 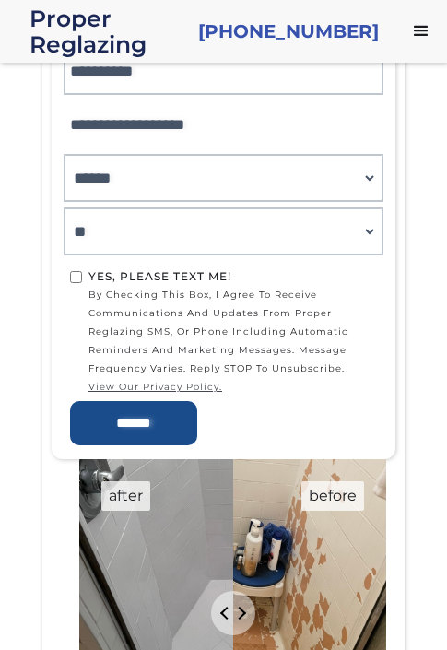 What do you see at coordinates (232, 387) in the screenshot?
I see `a: view our privacy policy.` at bounding box center [232, 387].